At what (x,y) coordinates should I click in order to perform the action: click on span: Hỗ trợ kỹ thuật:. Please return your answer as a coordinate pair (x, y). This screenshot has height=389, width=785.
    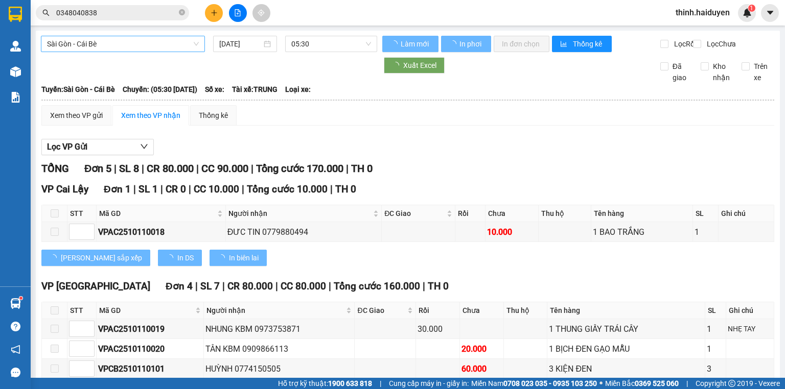
    Looking at the image, I should click on (325, 384).